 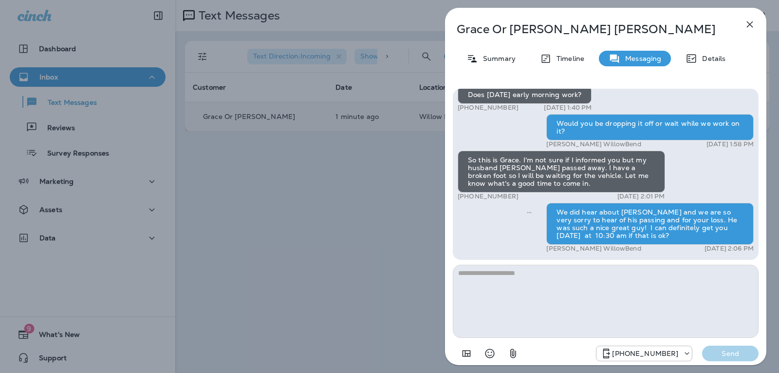 What do you see at coordinates (497, 58) in the screenshot?
I see `p: Summary` at bounding box center [497, 58].